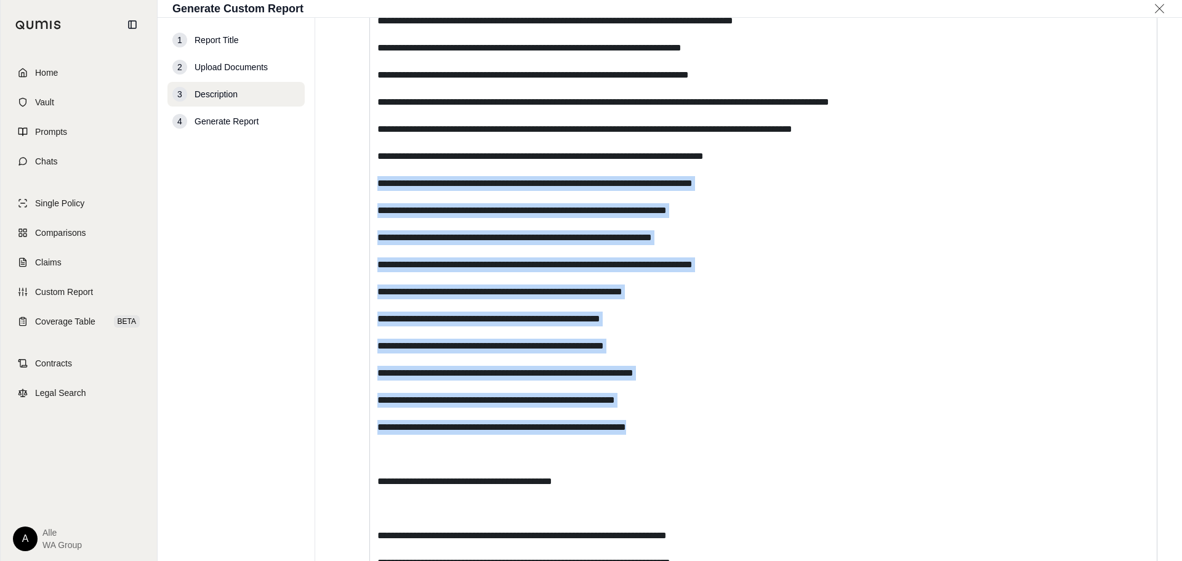 The width and height of the screenshot is (1182, 561). I want to click on button: Collapse sidebar, so click(132, 25).